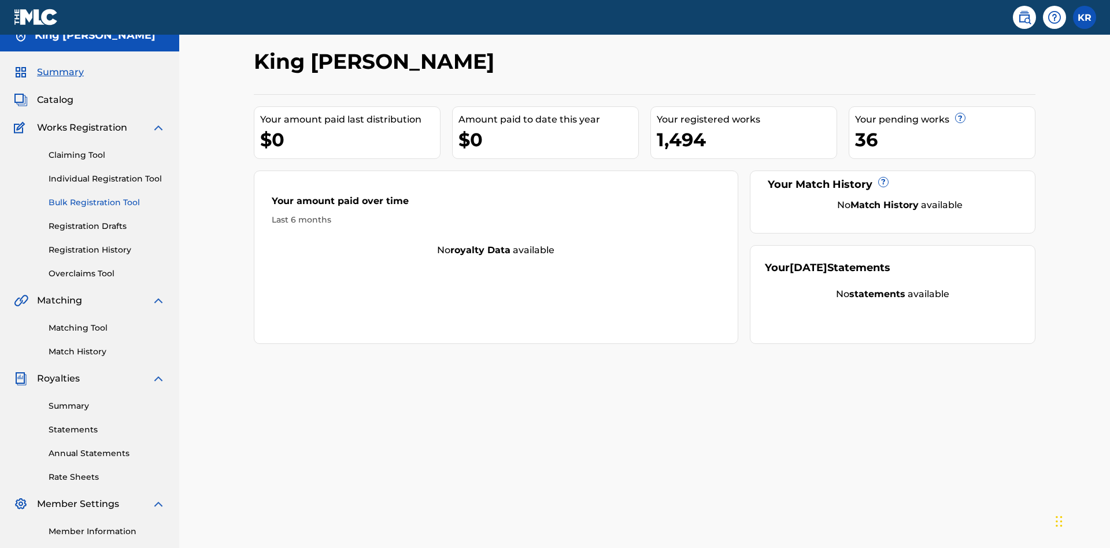 The image size is (1110, 548). Describe the element at coordinates (60, 301) in the screenshot. I see `span: Matching` at that location.